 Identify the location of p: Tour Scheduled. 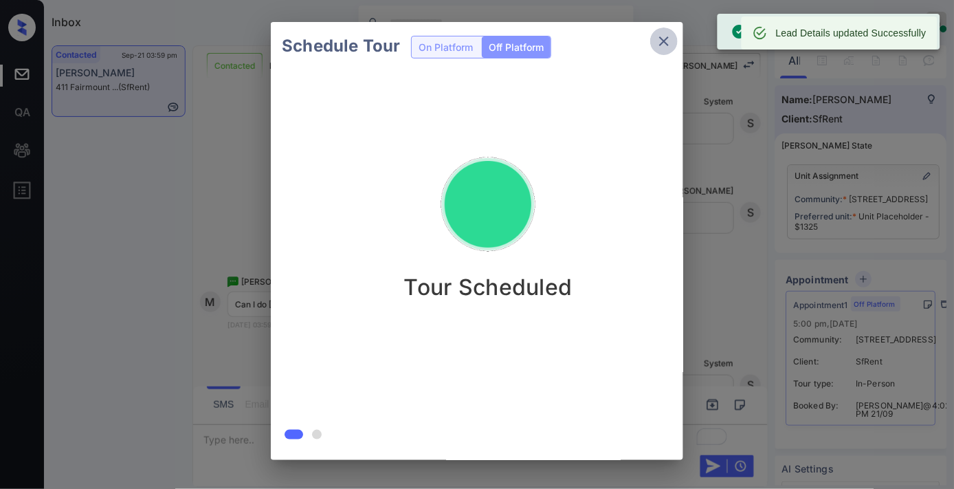
(487, 287).